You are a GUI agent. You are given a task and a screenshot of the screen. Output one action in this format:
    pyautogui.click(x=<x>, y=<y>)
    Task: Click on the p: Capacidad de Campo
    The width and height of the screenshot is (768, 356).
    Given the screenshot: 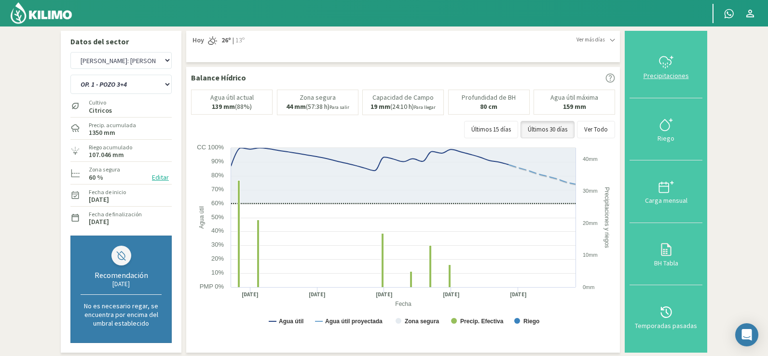 What is the action you would take?
    pyautogui.click(x=403, y=97)
    